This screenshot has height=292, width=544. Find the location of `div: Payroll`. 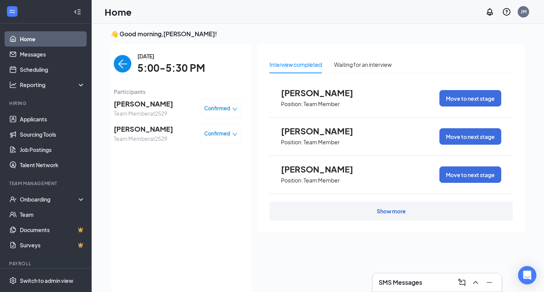

div: Payroll is located at coordinates (46, 263).